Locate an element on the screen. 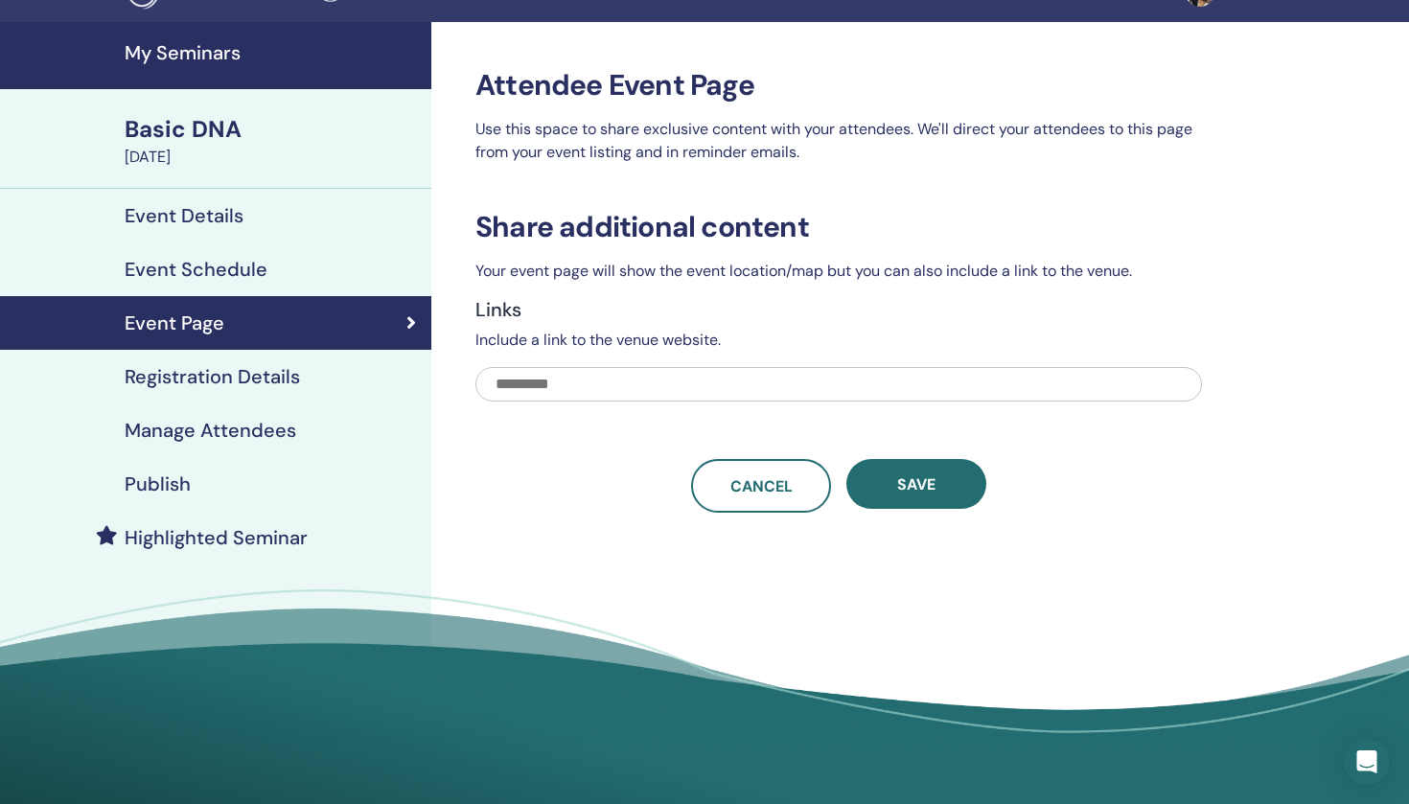 The height and width of the screenshot is (804, 1409). h3: Share additional content is located at coordinates (839, 227).